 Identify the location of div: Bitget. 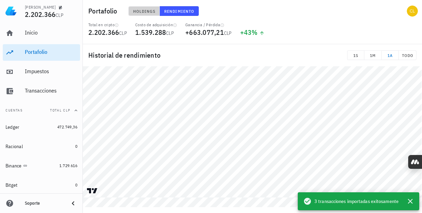
(11, 185).